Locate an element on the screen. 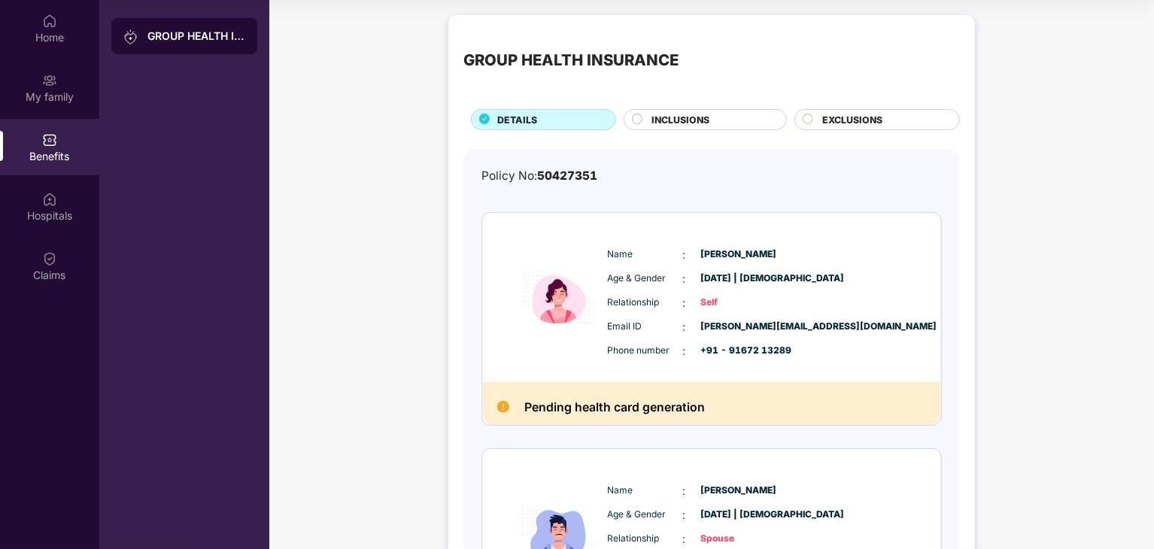 The height and width of the screenshot is (549, 1154). img: svg+xml;base64,PHN2ZyBpZD0iQ2xhaW0iIHhtbG5zPSJodHRwOi8vd3d3LnczLm9yZy8yMDAwL3N2ZyIgd2lkdGg9IjIwIi... is located at coordinates (50, 259).